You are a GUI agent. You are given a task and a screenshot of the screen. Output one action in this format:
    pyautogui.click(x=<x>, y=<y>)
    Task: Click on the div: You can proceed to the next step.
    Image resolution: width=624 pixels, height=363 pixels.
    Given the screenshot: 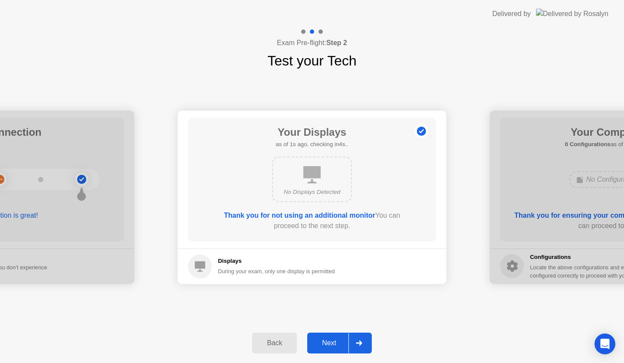 What is the action you would take?
    pyautogui.click(x=312, y=221)
    